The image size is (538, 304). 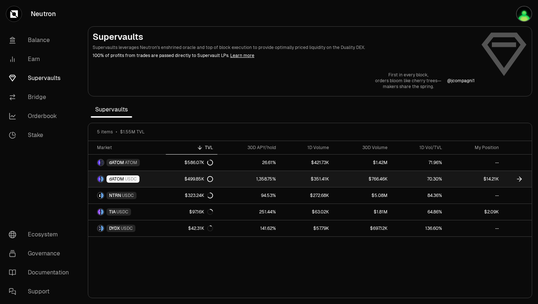 I want to click on a: 64.86%, so click(x=419, y=212).